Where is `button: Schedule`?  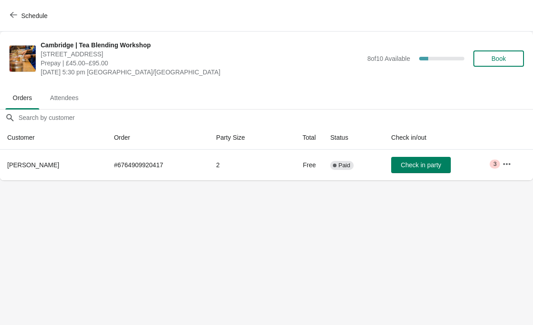 button: Schedule is located at coordinates (29, 16).